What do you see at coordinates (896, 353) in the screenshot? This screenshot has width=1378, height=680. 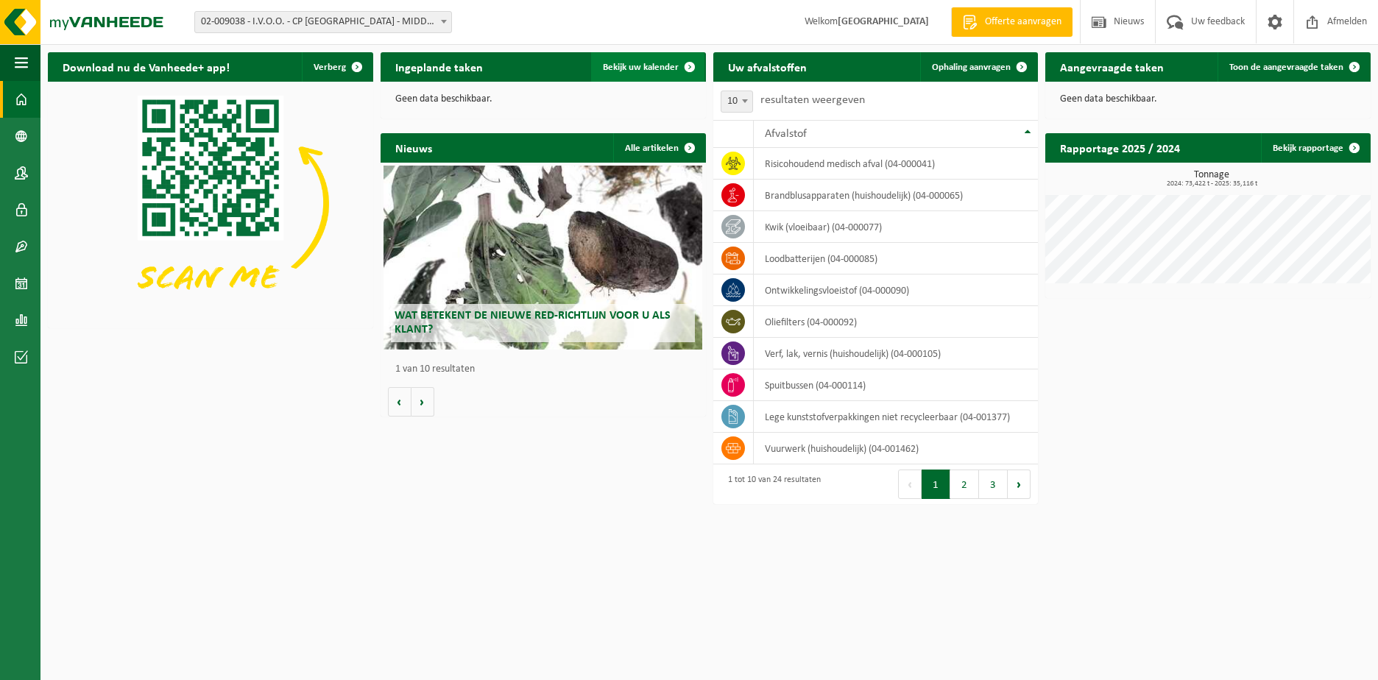 I see `td: verf, lak, vernis (huishoudelijk) (04-000105)` at bounding box center [896, 353].